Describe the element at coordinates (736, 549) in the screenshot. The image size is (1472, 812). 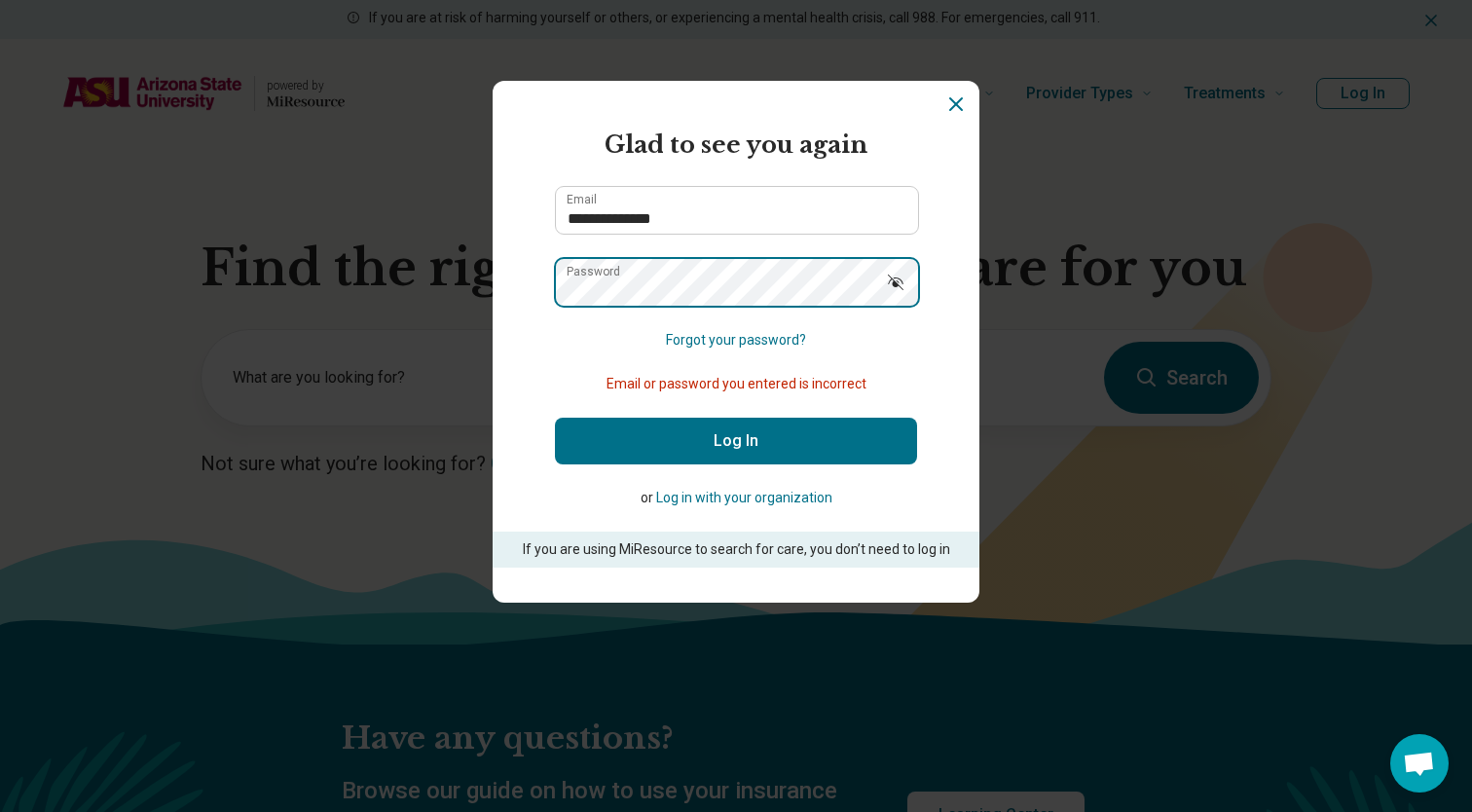
I see `p: If you are using MiResource to search for care, you don’t need to log in` at that location.